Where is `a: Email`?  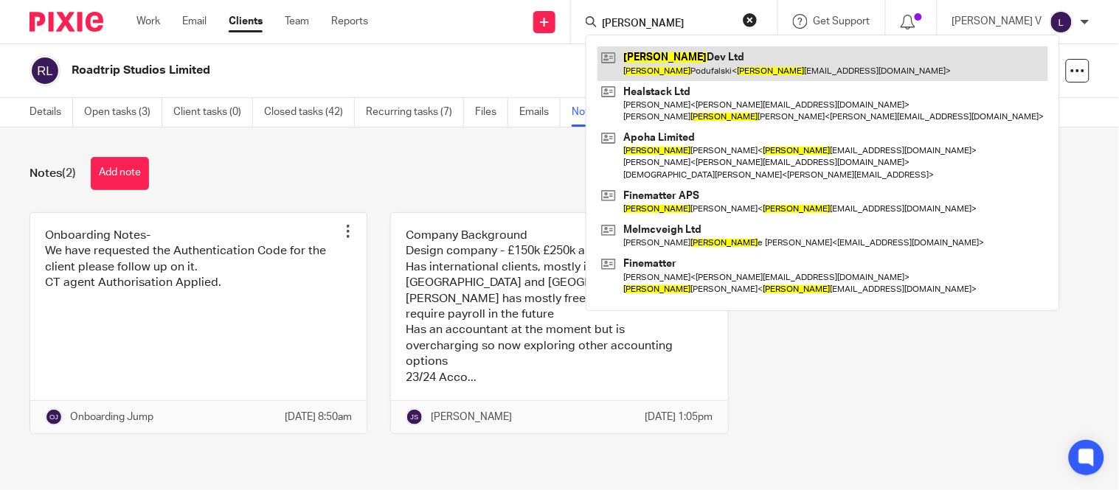 a: Email is located at coordinates (194, 21).